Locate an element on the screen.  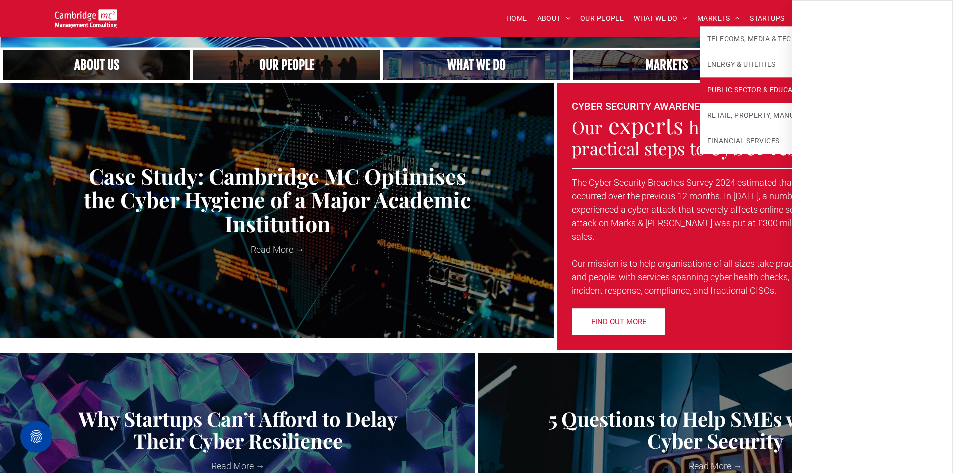
a: ENERGY & UTILITIES is located at coordinates (778, 64).